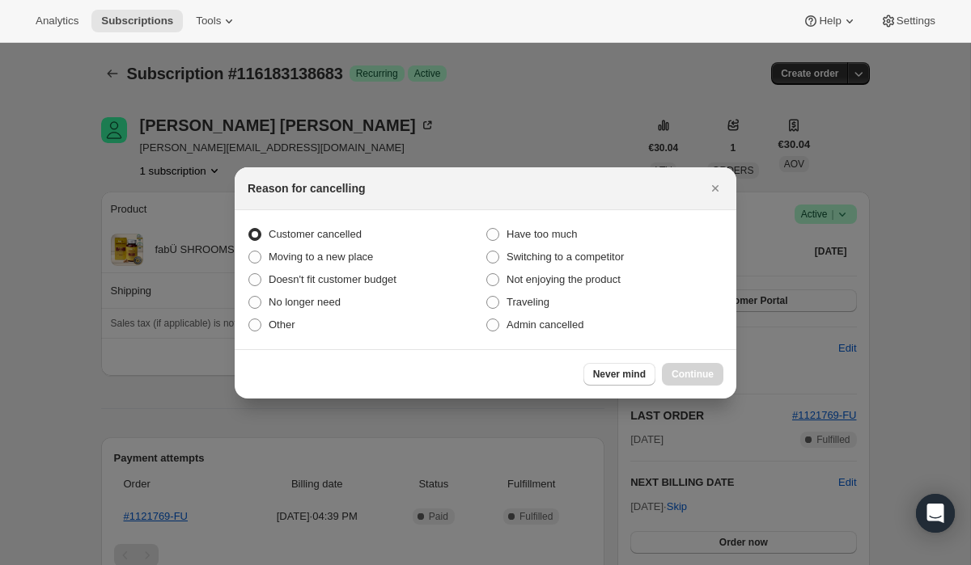 The height and width of the screenshot is (565, 971). I want to click on button: Subscriptions, so click(137, 21).